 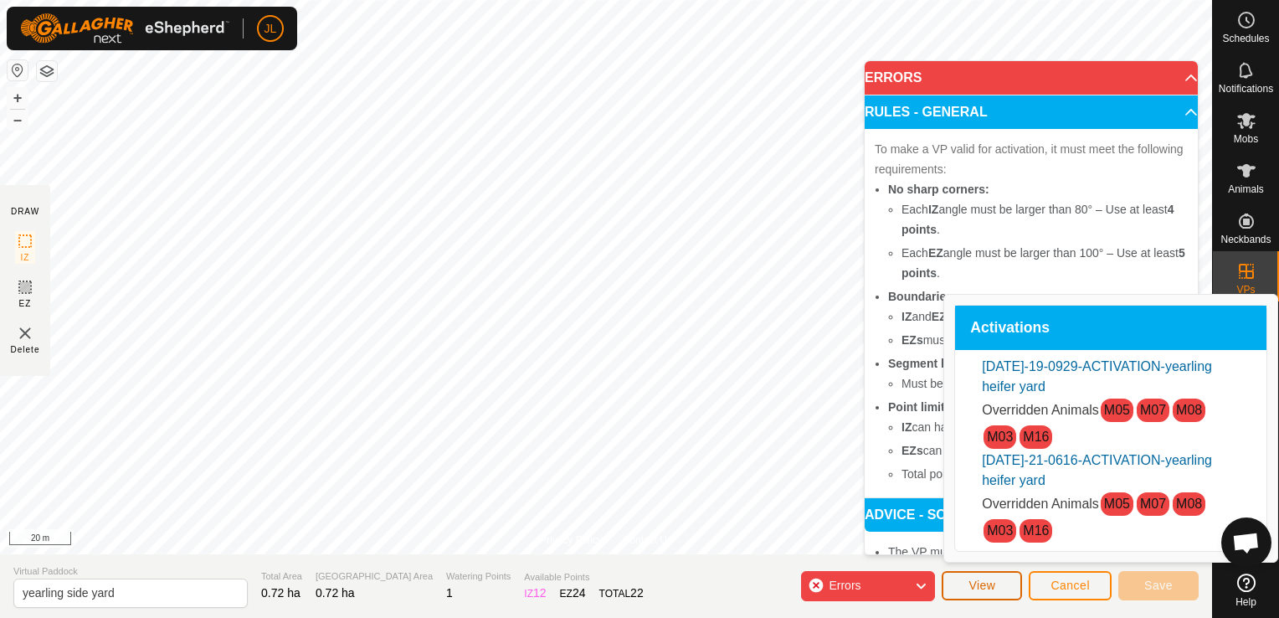 What do you see at coordinates (1031, 112) in the screenshot?
I see `p-accordion-header: RULES - GENERAL` at bounding box center [1031, 112].